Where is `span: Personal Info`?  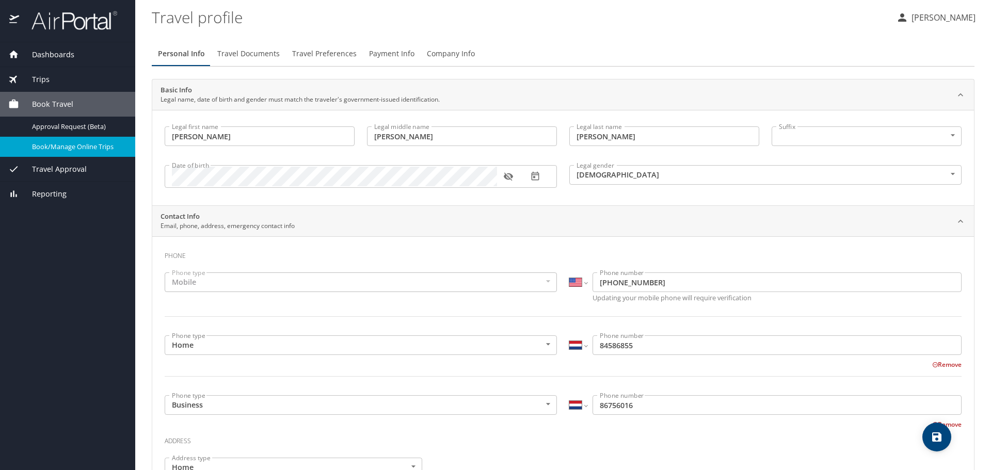 span: Personal Info is located at coordinates (181, 54).